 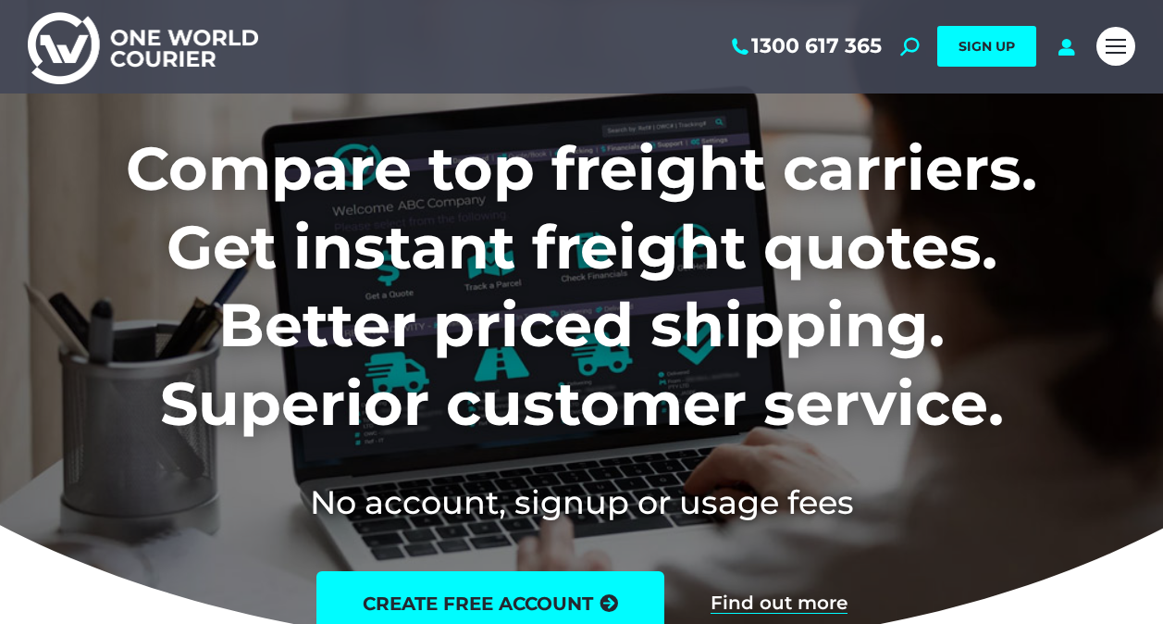 I want to click on a: Mobile menu icon, so click(x=1116, y=46).